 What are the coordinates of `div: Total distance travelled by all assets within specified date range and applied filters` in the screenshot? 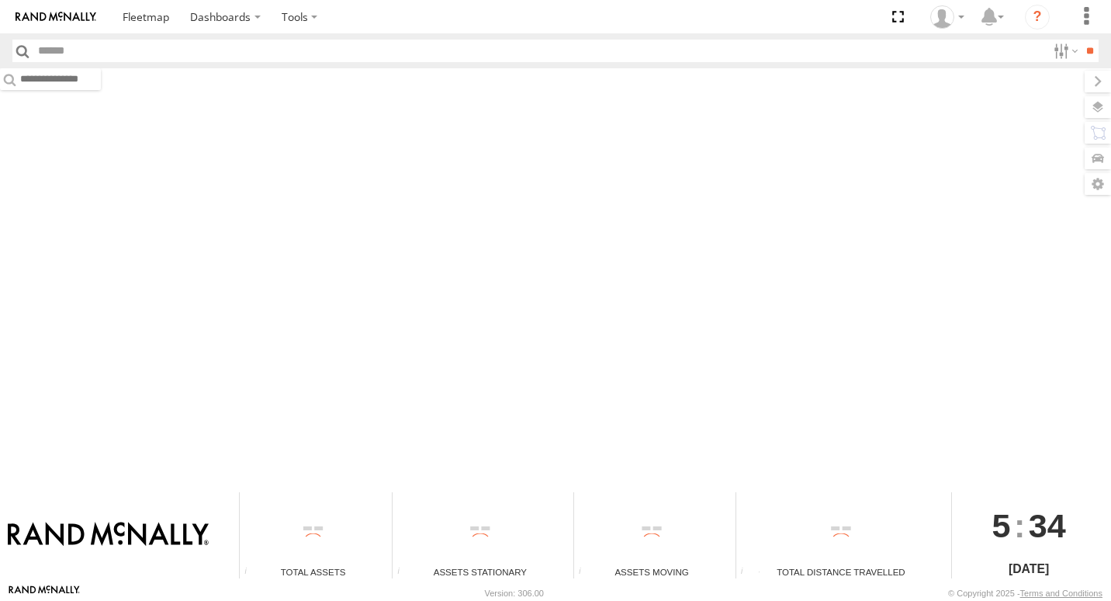 It's located at (748, 572).